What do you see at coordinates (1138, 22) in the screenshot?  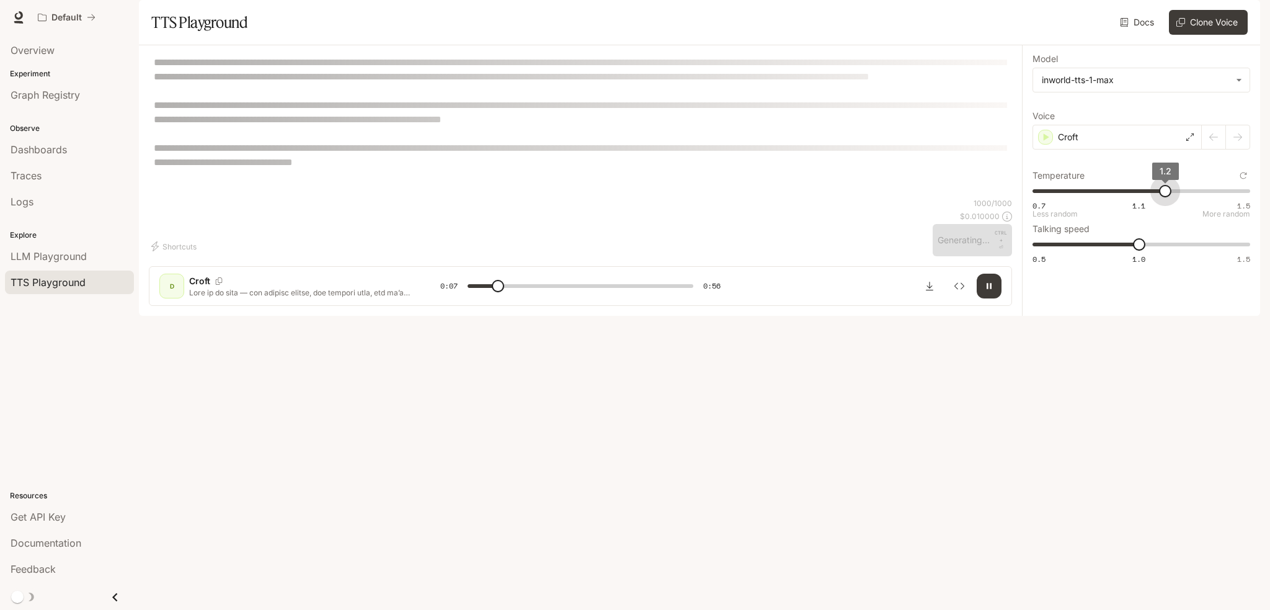 I see `a: Docs` at bounding box center [1138, 22].